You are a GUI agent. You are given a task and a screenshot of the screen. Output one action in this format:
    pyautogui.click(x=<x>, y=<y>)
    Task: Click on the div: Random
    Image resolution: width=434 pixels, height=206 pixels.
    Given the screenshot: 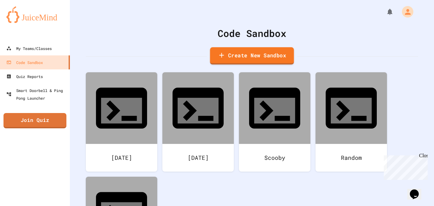 What is the action you would take?
    pyautogui.click(x=351, y=157)
    